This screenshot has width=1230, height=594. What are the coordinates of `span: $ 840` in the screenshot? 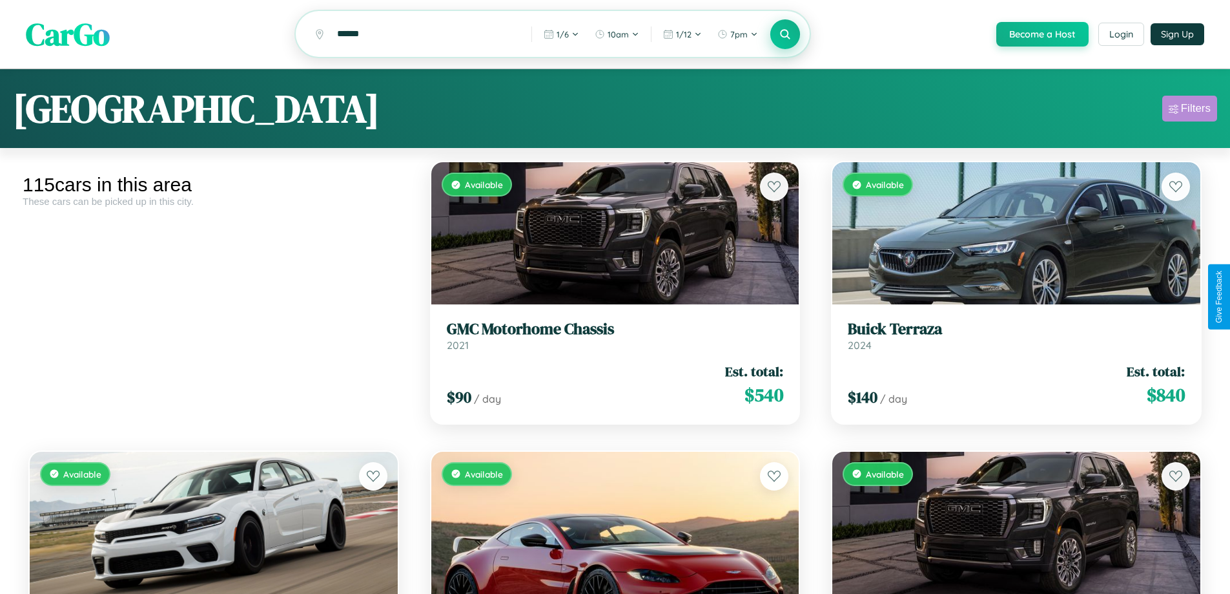 It's located at (1166, 395).